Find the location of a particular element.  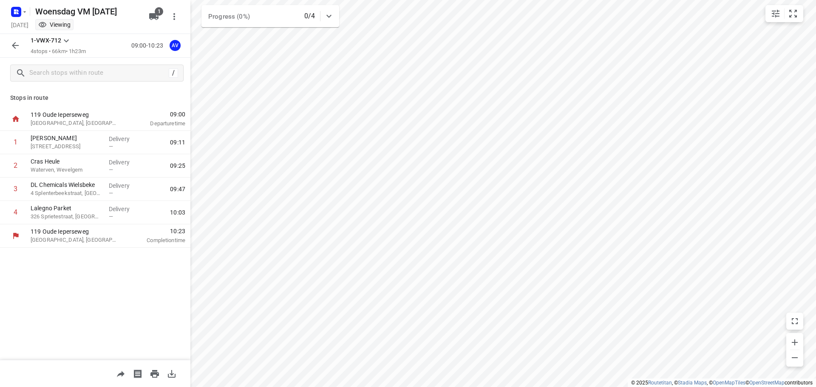

a: Routetitan is located at coordinates (660, 383).